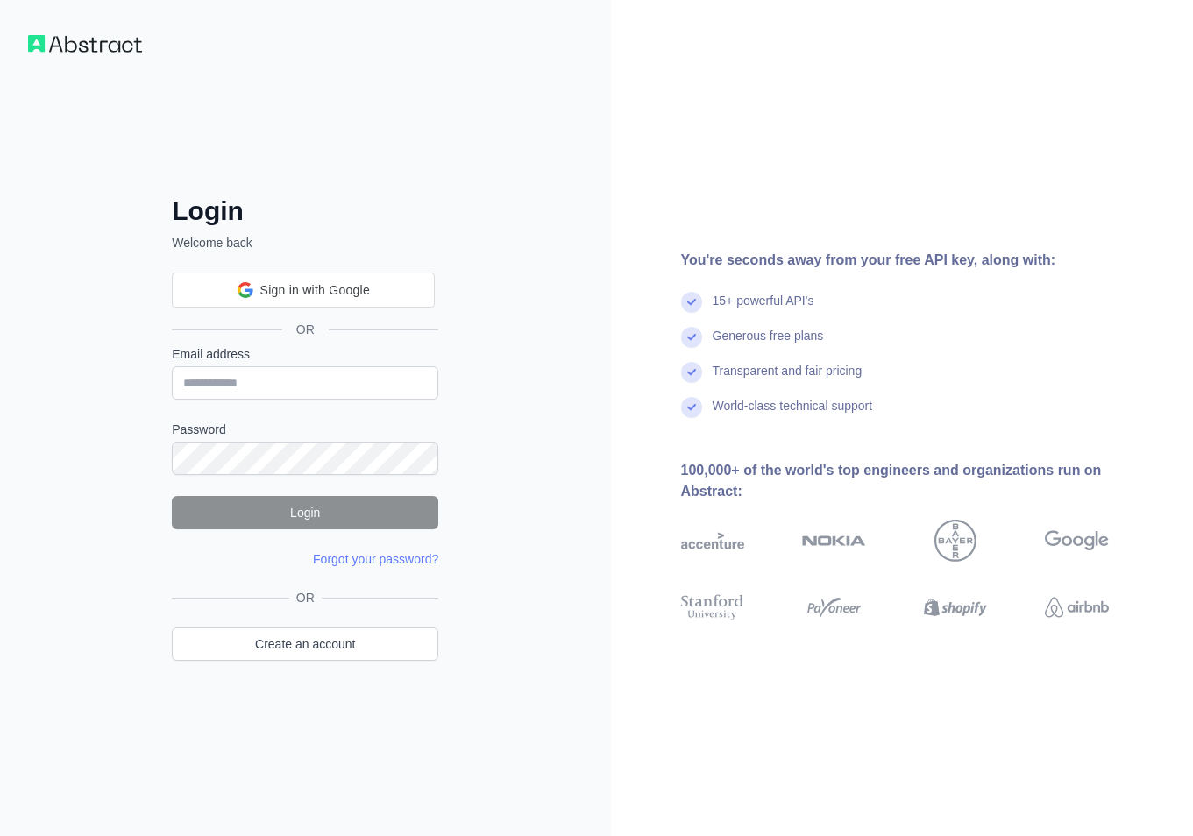  Describe the element at coordinates (833, 541) in the screenshot. I see `img: nokia` at that location.